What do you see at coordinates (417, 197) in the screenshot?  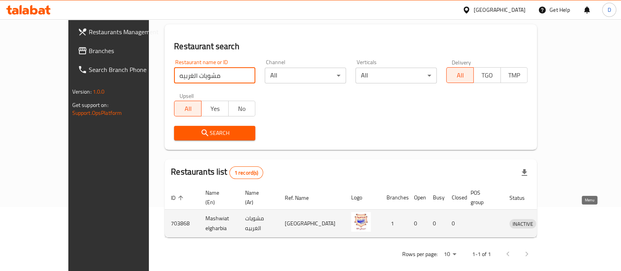 I see `th: Open` at bounding box center [417, 197].